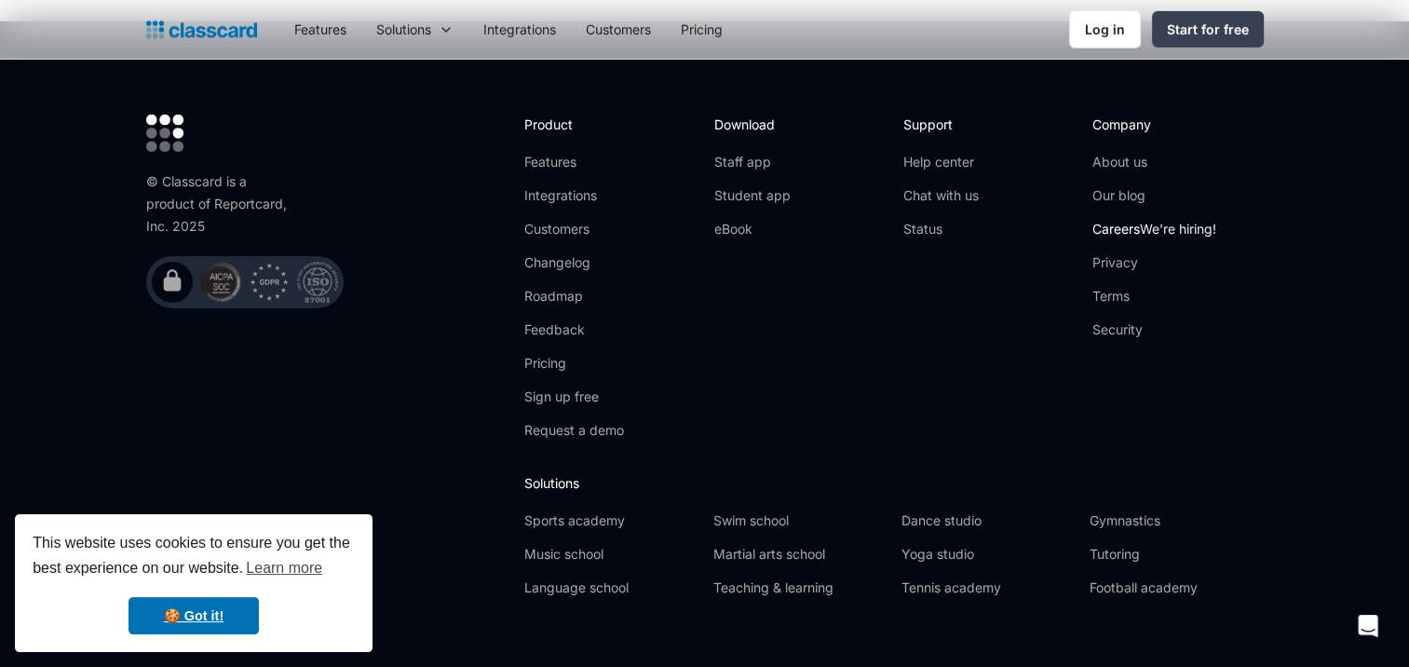  I want to click on a: About us, so click(1154, 162).